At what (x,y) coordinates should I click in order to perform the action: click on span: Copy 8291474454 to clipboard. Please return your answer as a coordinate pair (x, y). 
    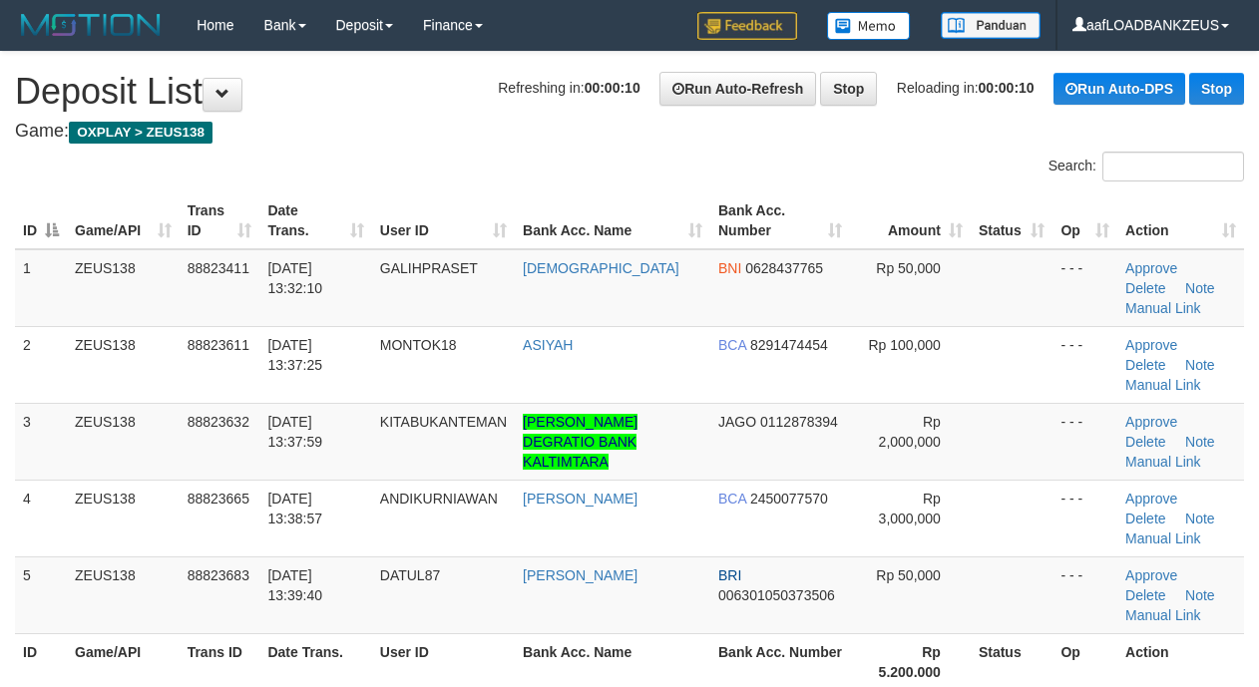
    Looking at the image, I should click on (789, 345).